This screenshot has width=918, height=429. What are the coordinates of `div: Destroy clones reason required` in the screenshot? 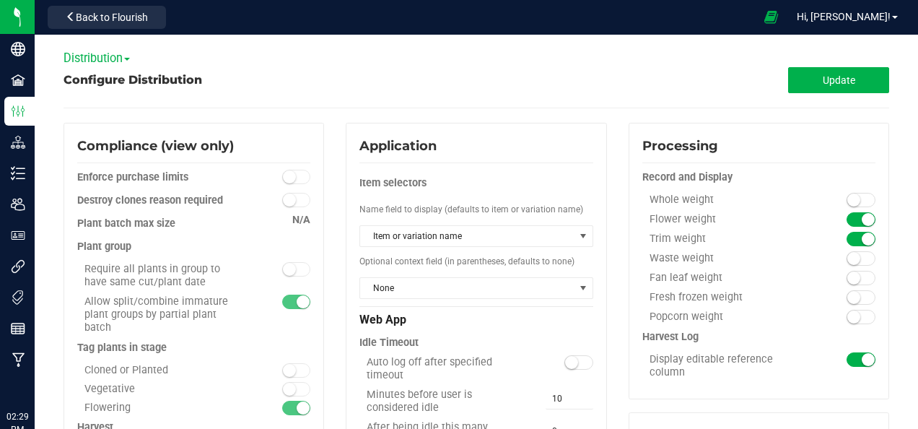 It's located at (165, 201).